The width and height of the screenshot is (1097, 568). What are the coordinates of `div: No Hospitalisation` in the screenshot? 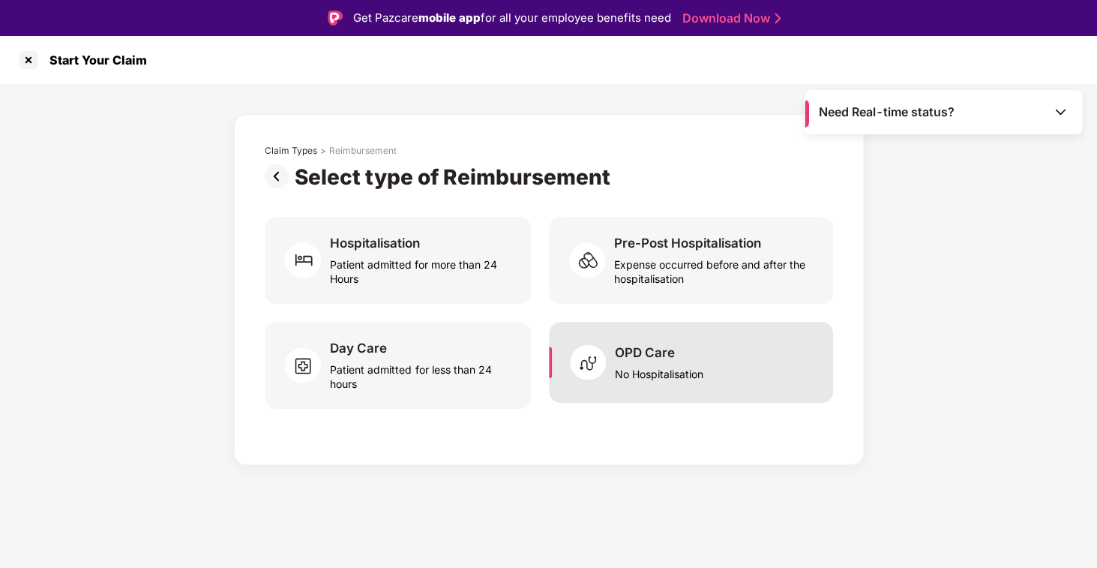 It's located at (659, 370).